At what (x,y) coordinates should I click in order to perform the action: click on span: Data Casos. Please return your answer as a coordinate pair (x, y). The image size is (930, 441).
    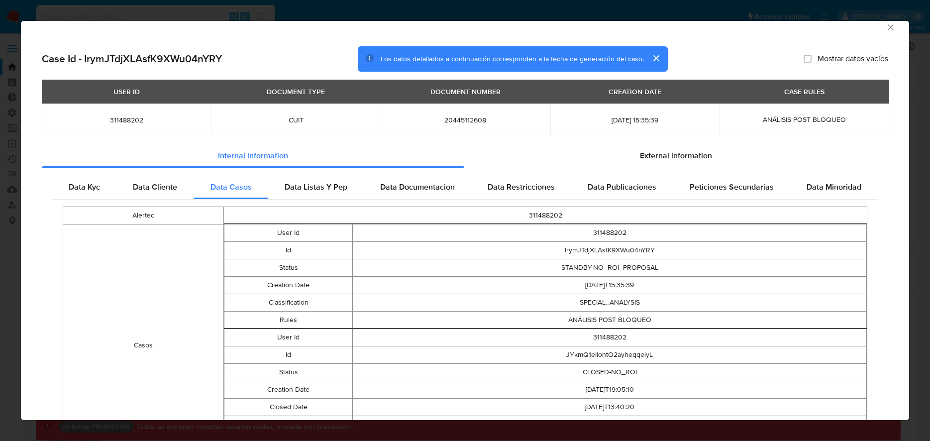
    Looking at the image, I should click on (231, 187).